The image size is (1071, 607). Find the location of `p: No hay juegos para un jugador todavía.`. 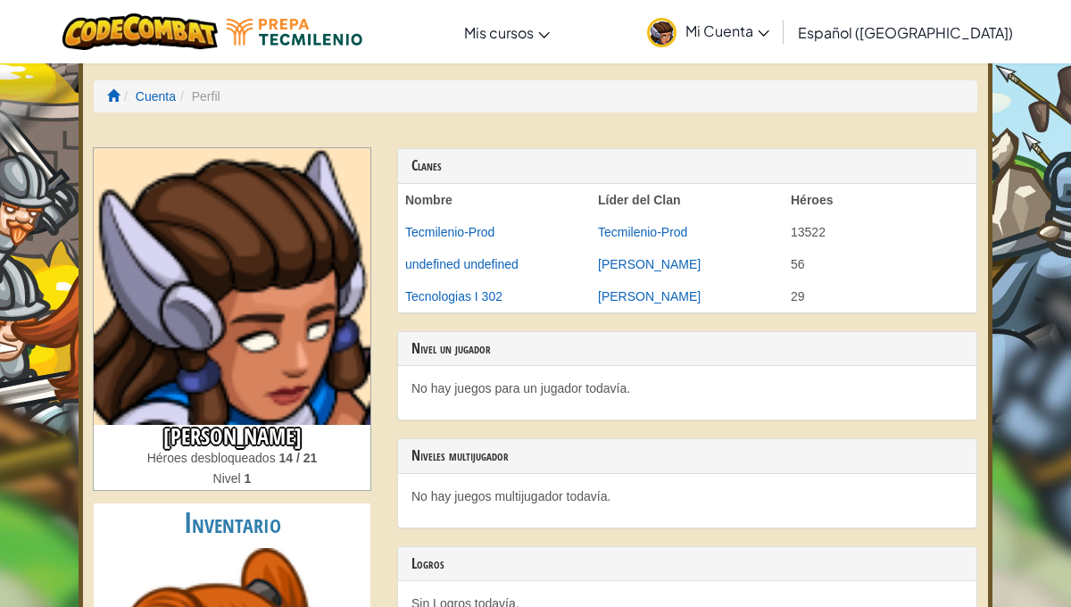

p: No hay juegos para un jugador todavía. is located at coordinates (688, 388).